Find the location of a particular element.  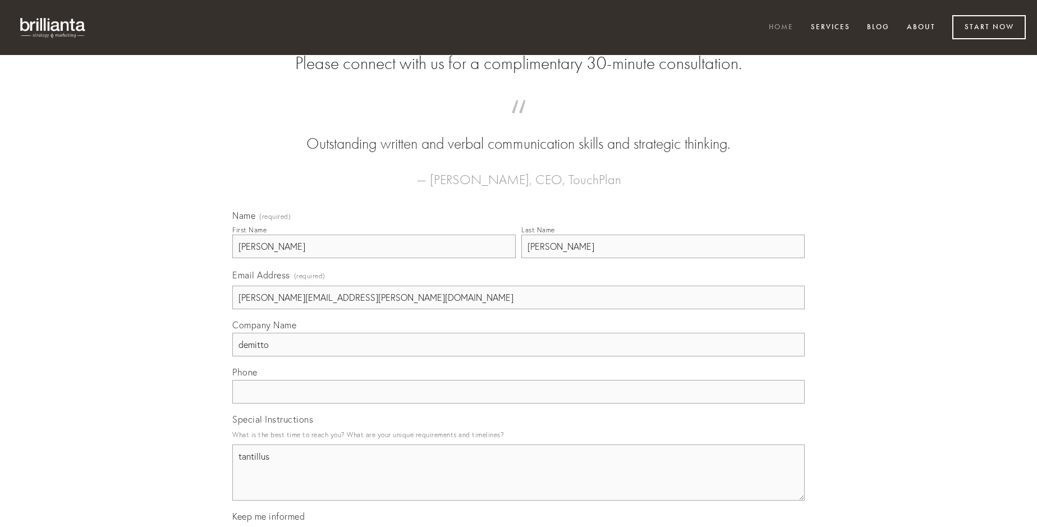

a: Blog is located at coordinates (878, 27).